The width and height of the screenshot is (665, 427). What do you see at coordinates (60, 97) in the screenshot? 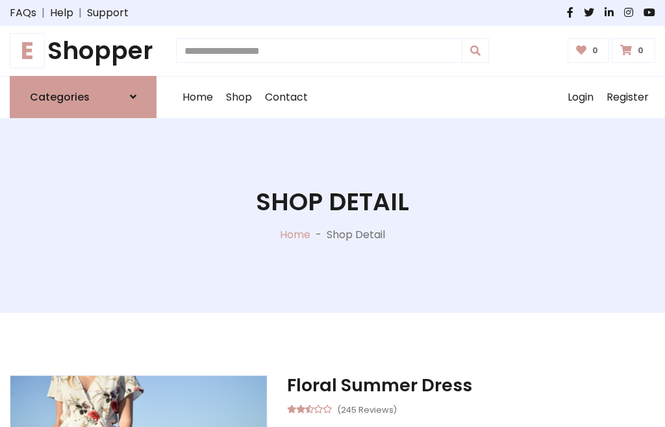
I see `h6: Categories` at bounding box center [60, 97].